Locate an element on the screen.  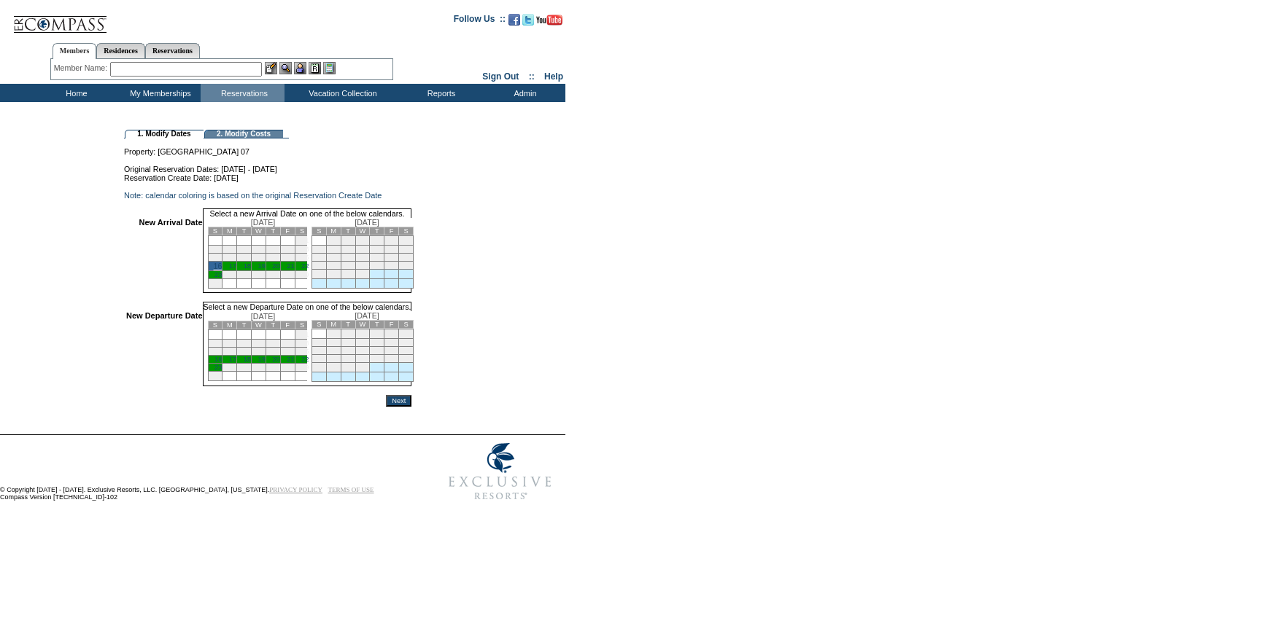
td: Reservations is located at coordinates (242, 93).